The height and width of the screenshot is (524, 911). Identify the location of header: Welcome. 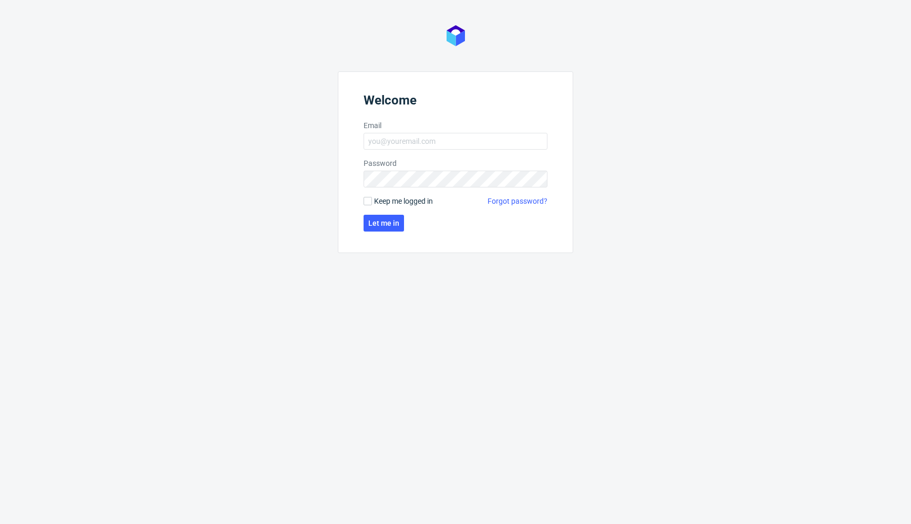
(456, 102).